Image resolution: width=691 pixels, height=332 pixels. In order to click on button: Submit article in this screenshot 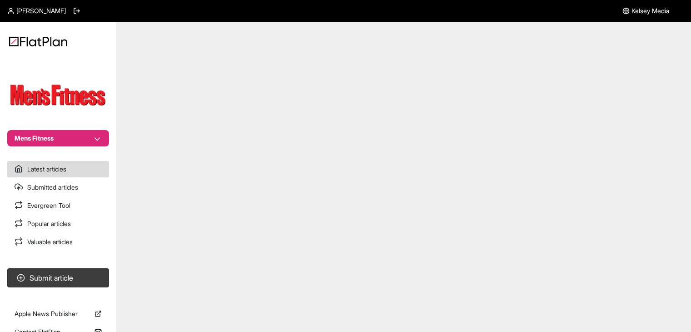, I will do `click(58, 278)`.